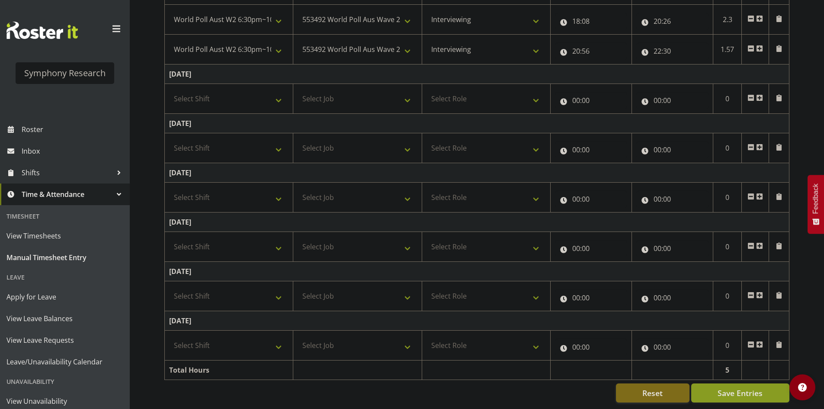 The width and height of the screenshot is (824, 409). Describe the element at coordinates (740, 393) in the screenshot. I see `span: Save Entries` at that location.